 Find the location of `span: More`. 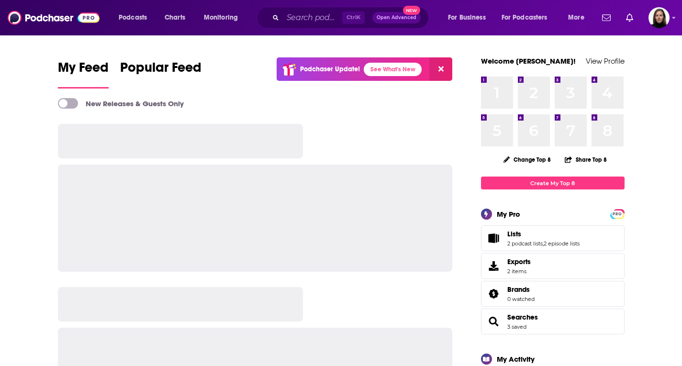

span: More is located at coordinates (577, 18).